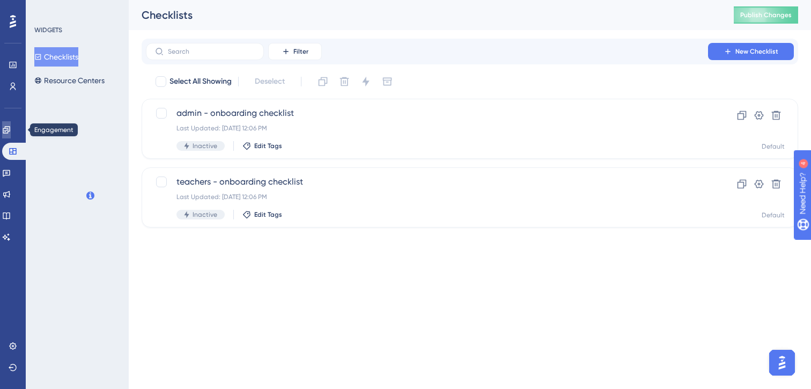  What do you see at coordinates (270, 82) in the screenshot?
I see `span: Deselect` at bounding box center [270, 82].